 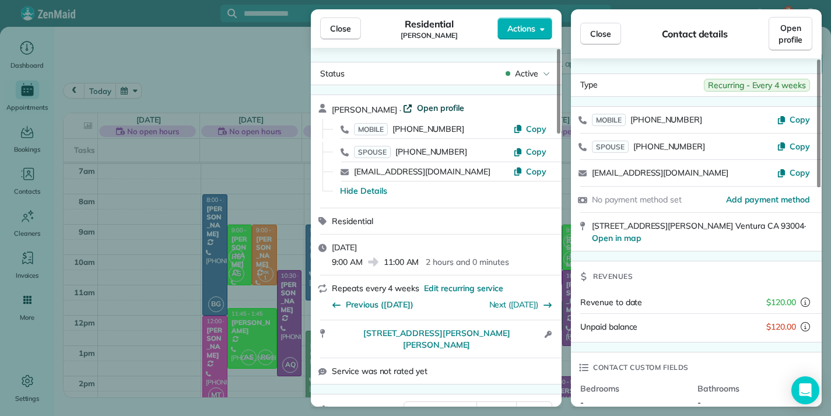 What do you see at coordinates (547, 334) in the screenshot?
I see `button: Open access information` at bounding box center [547, 334].